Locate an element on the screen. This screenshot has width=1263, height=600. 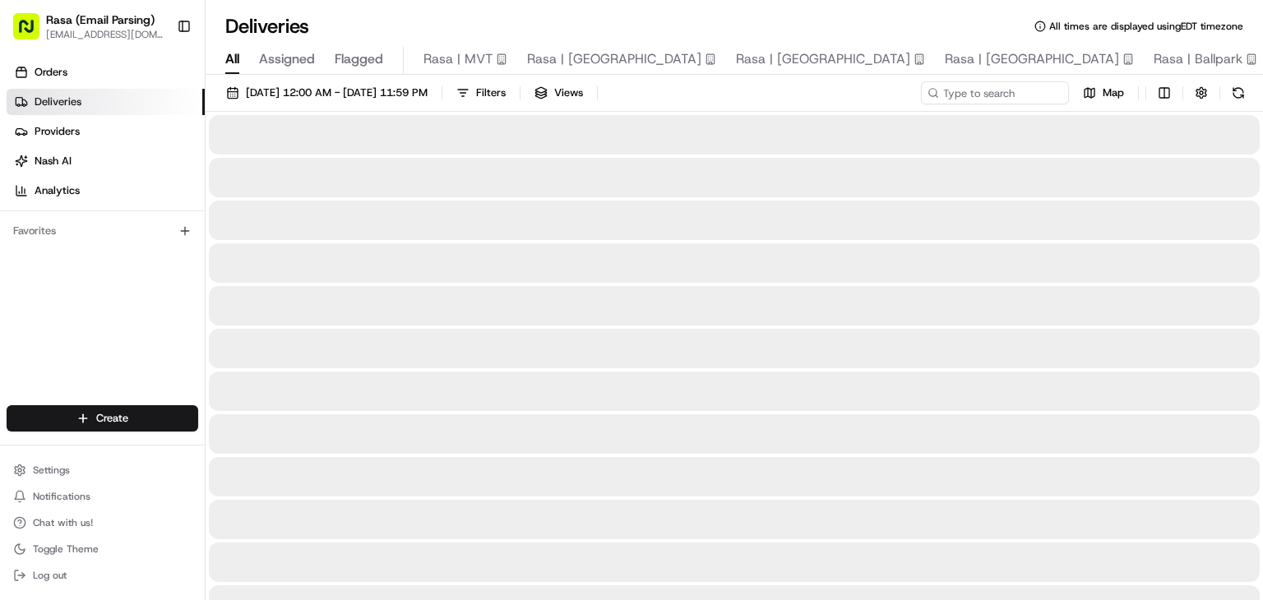
a: Orders is located at coordinates (105, 72).